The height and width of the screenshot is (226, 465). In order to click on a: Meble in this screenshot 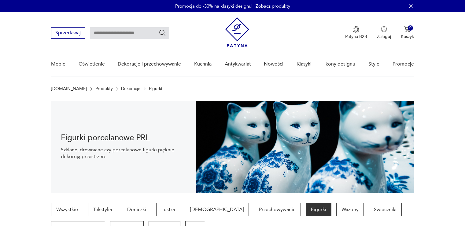, I will do `click(58, 64)`.